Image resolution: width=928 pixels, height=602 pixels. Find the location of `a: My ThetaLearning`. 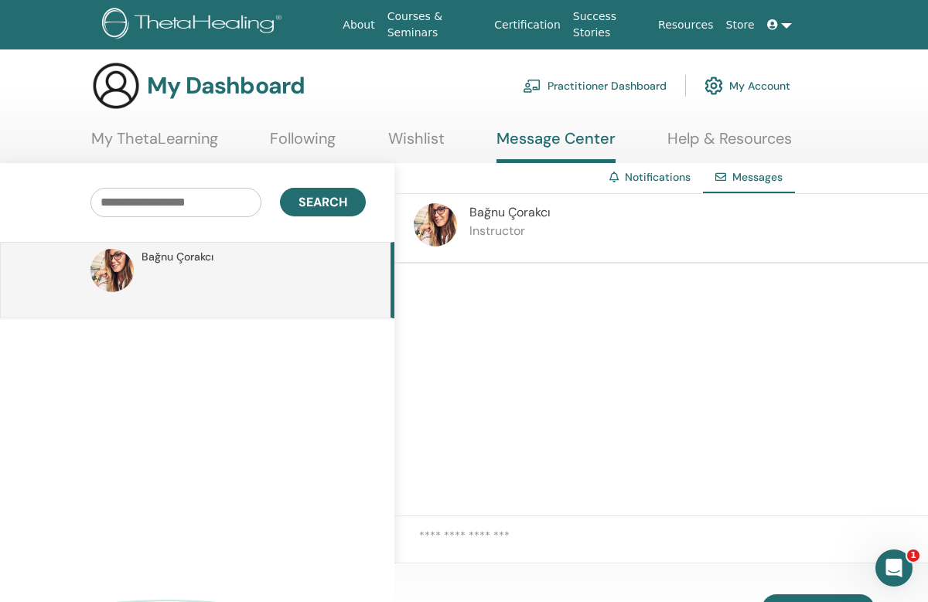

a: My ThetaLearning is located at coordinates (155, 144).